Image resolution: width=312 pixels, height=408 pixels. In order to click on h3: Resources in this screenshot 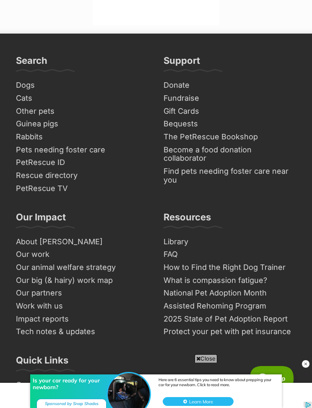, I will do `click(187, 219)`.